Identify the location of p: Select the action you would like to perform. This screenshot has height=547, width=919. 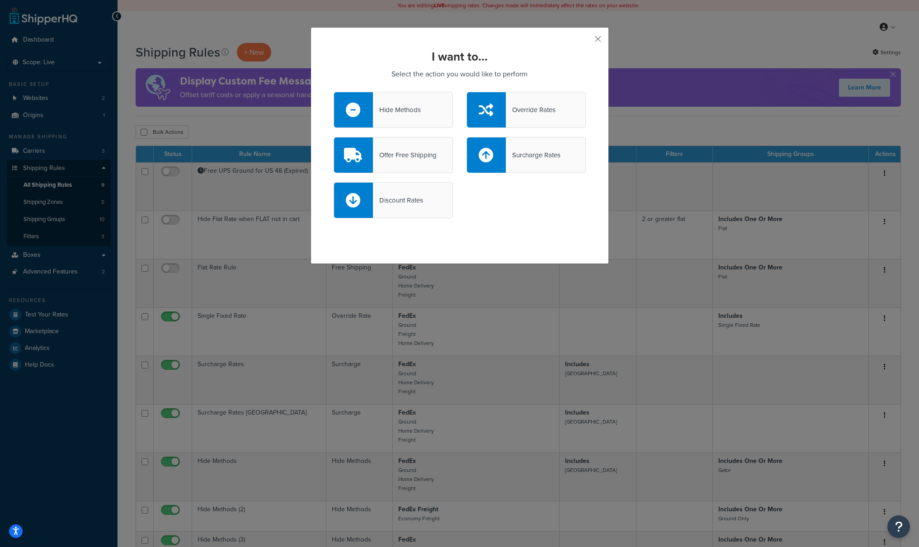
(460, 74).